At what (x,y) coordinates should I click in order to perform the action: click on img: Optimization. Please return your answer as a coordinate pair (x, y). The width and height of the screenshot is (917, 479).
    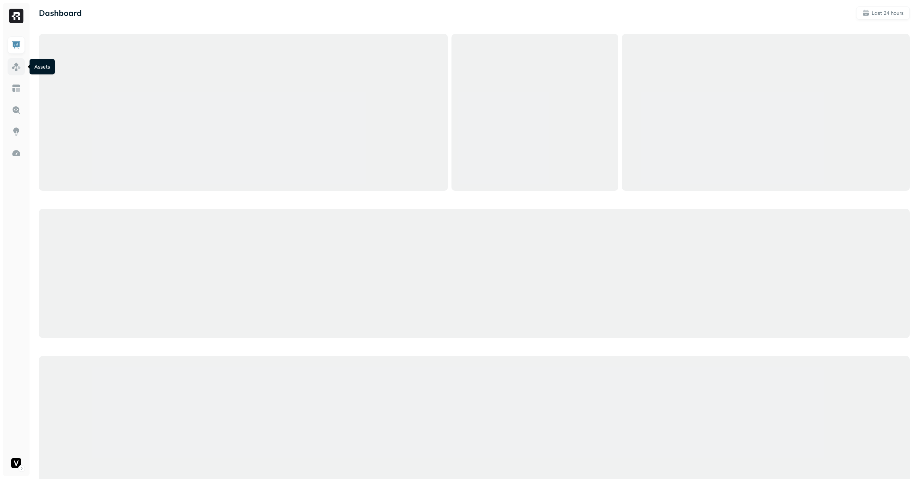
    Looking at the image, I should click on (16, 153).